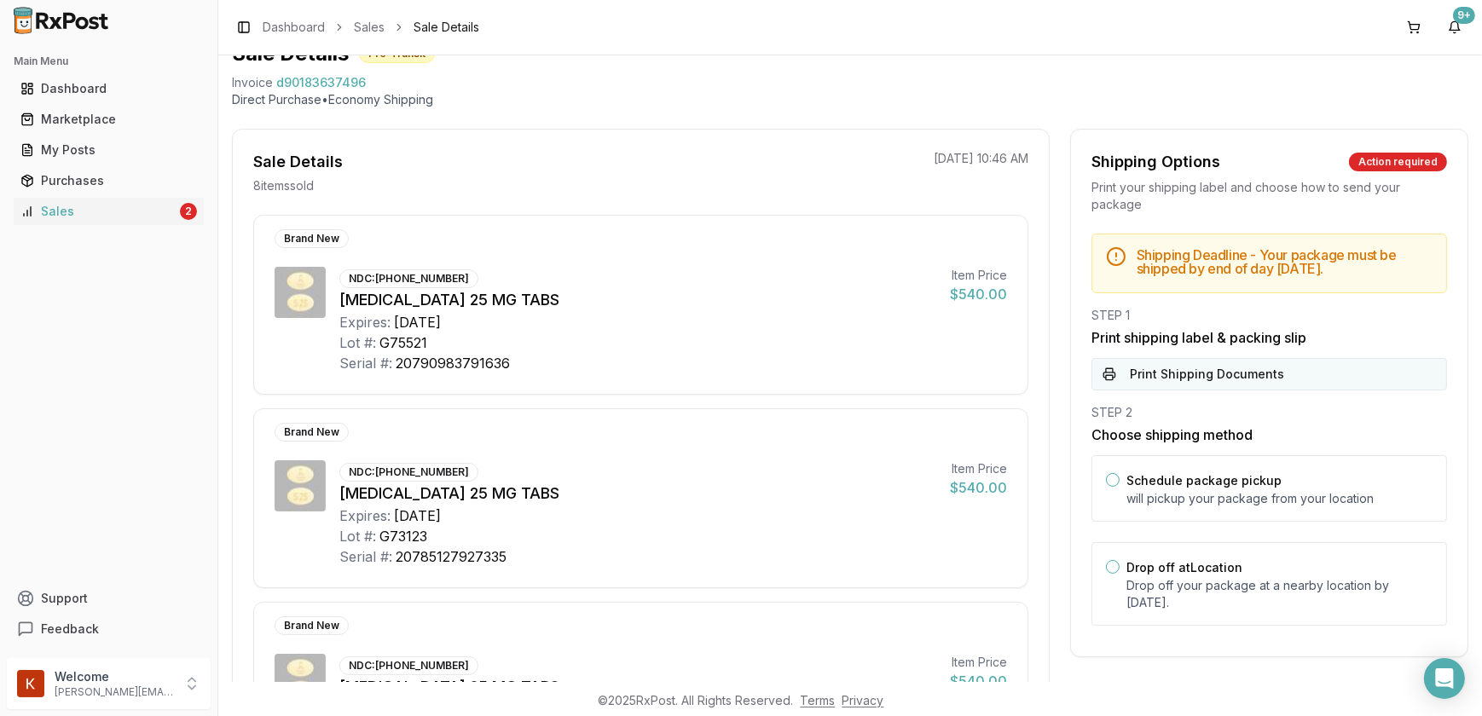 Image resolution: width=1482 pixels, height=716 pixels. Describe the element at coordinates (108, 212) in the screenshot. I see `a: Sales2` at that location.